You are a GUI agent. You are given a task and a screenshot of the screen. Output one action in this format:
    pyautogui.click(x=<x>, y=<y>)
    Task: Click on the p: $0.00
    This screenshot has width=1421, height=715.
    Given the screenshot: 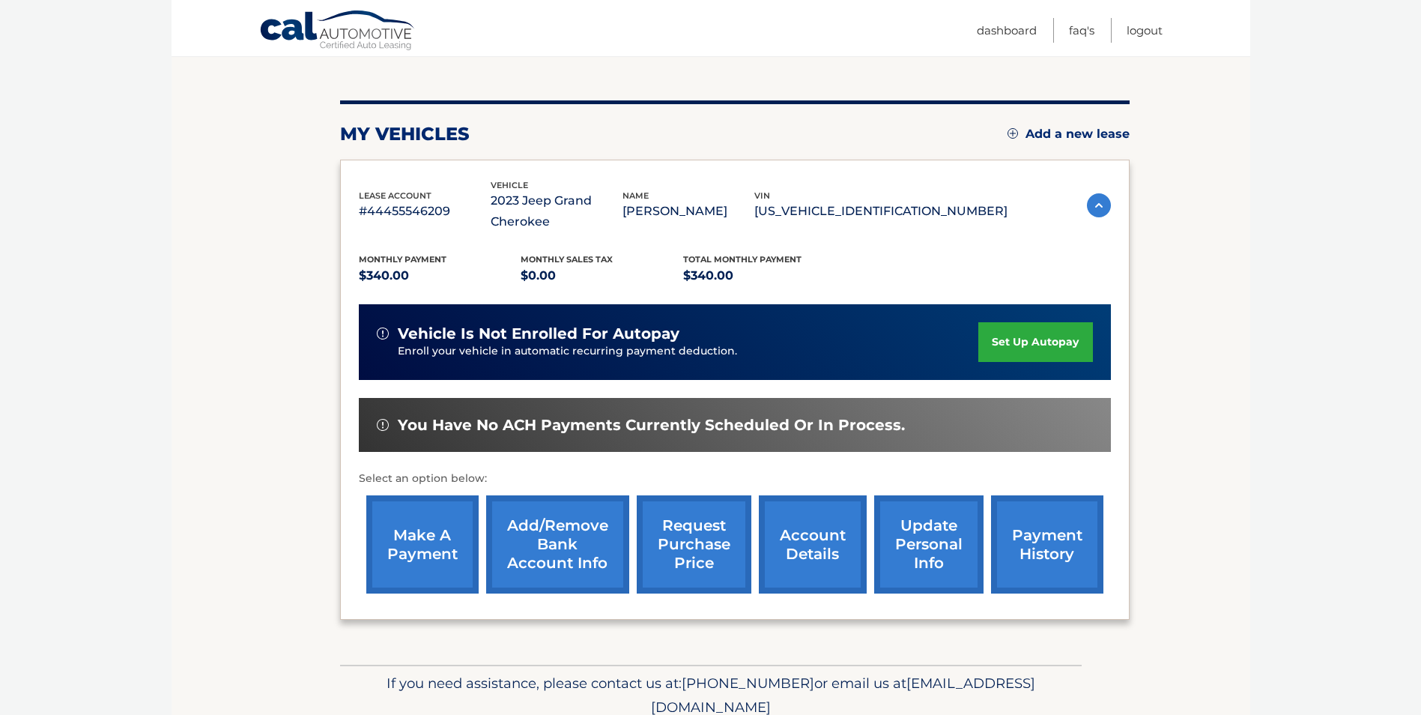 What is the action you would take?
    pyautogui.click(x=602, y=276)
    